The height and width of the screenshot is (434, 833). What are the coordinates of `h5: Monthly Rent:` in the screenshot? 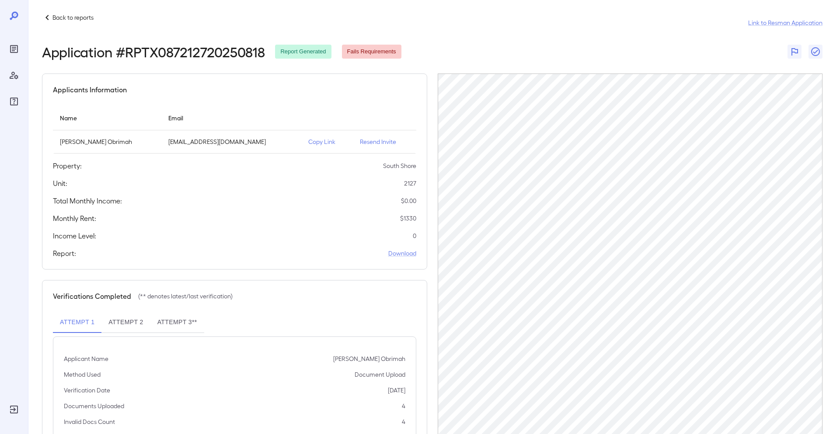 It's located at (74, 218).